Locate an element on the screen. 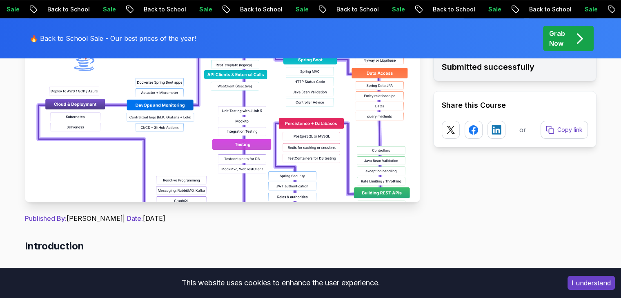 This screenshot has height=298, width=621. h2: Introduction is located at coordinates (223, 246).